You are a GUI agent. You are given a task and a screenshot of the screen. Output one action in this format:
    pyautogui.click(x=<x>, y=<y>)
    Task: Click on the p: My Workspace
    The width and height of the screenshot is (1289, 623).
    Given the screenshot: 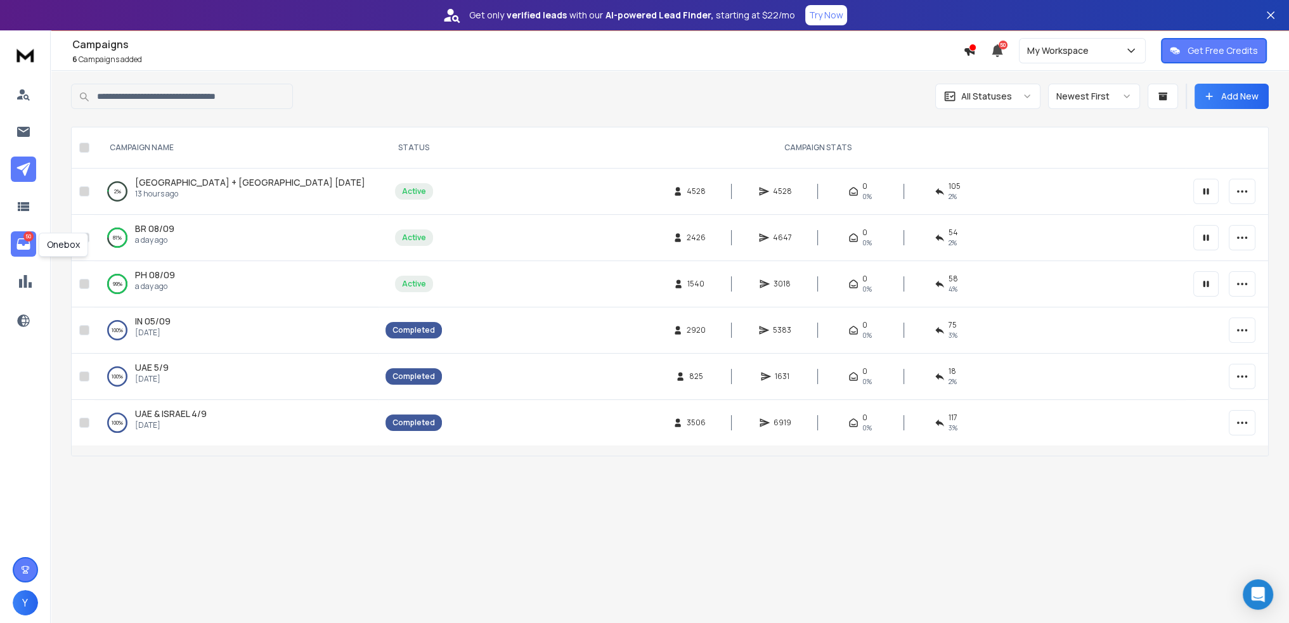 What is the action you would take?
    pyautogui.click(x=1060, y=51)
    